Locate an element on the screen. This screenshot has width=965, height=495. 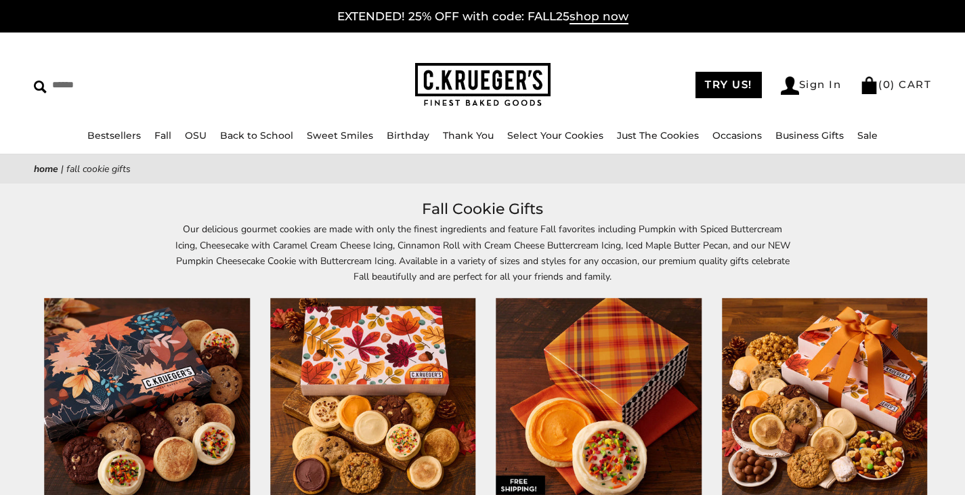
nav: breadcrumbs is located at coordinates (482, 169).